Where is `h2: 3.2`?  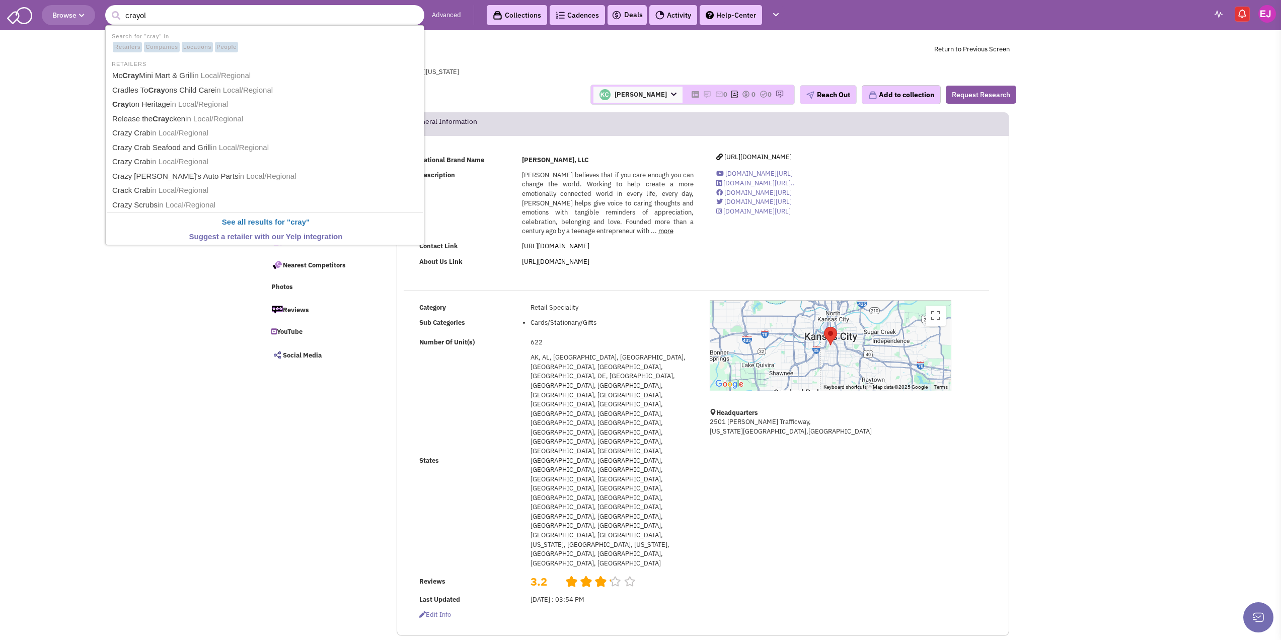 h2: 3.2 is located at coordinates (544, 576).